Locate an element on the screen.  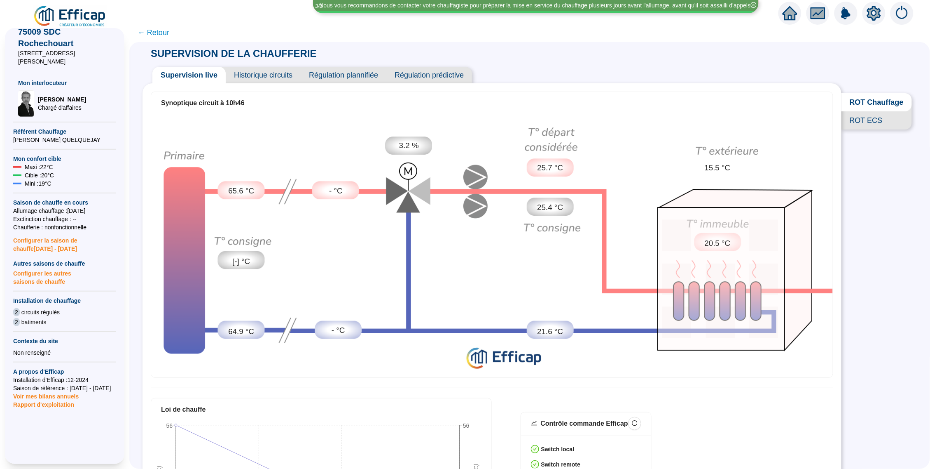
span: ← Retour is located at coordinates (153, 33).